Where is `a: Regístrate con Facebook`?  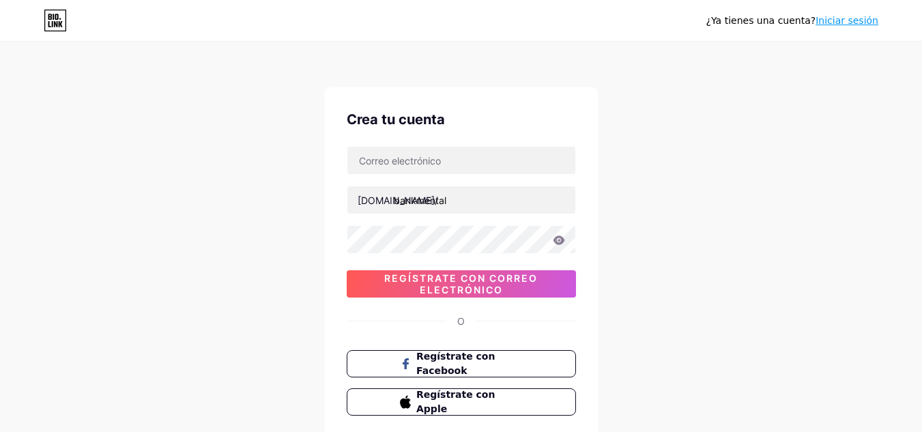 a: Regístrate con Facebook is located at coordinates (461, 364).